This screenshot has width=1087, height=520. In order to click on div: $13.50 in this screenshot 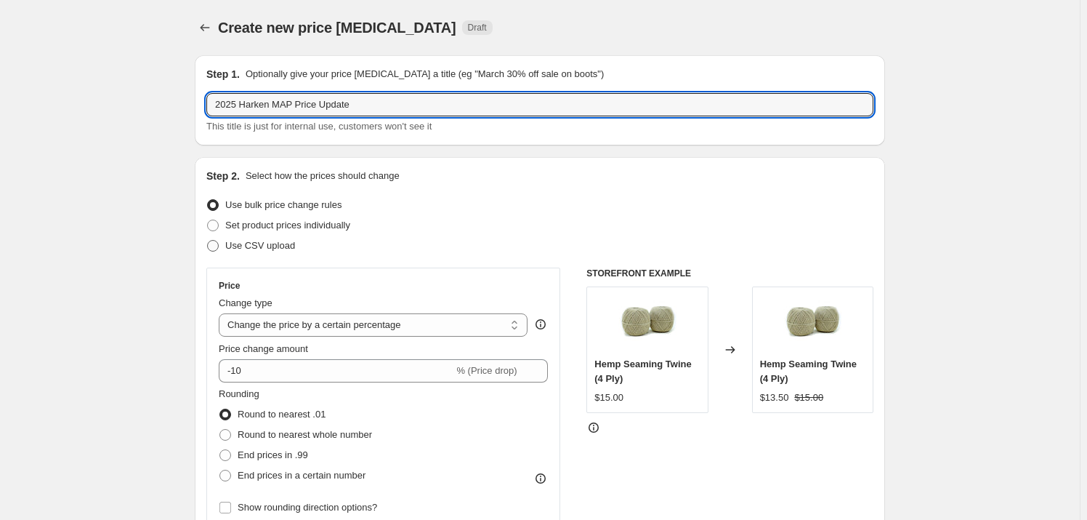, I will do `click(775, 398)`.